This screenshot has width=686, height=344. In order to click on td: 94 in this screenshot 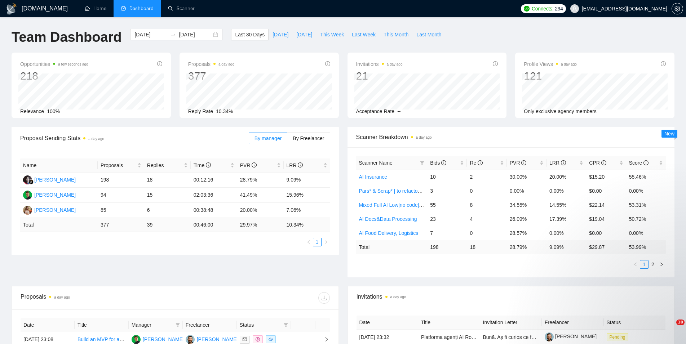, I will do `click(121, 195)`.